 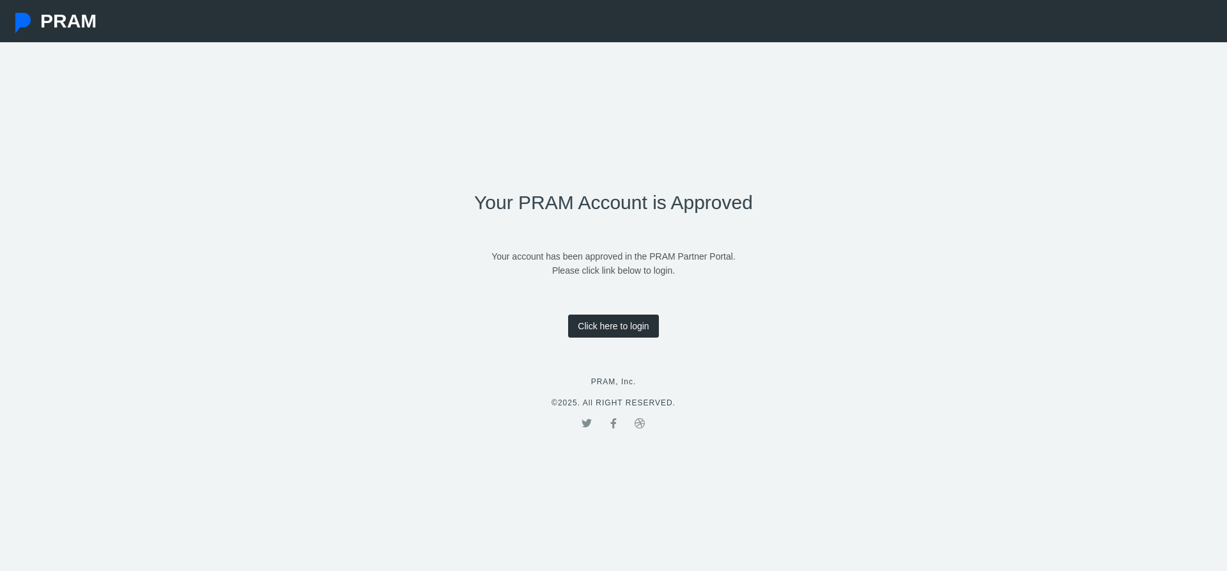 I want to click on a: Click here to login, so click(x=613, y=326).